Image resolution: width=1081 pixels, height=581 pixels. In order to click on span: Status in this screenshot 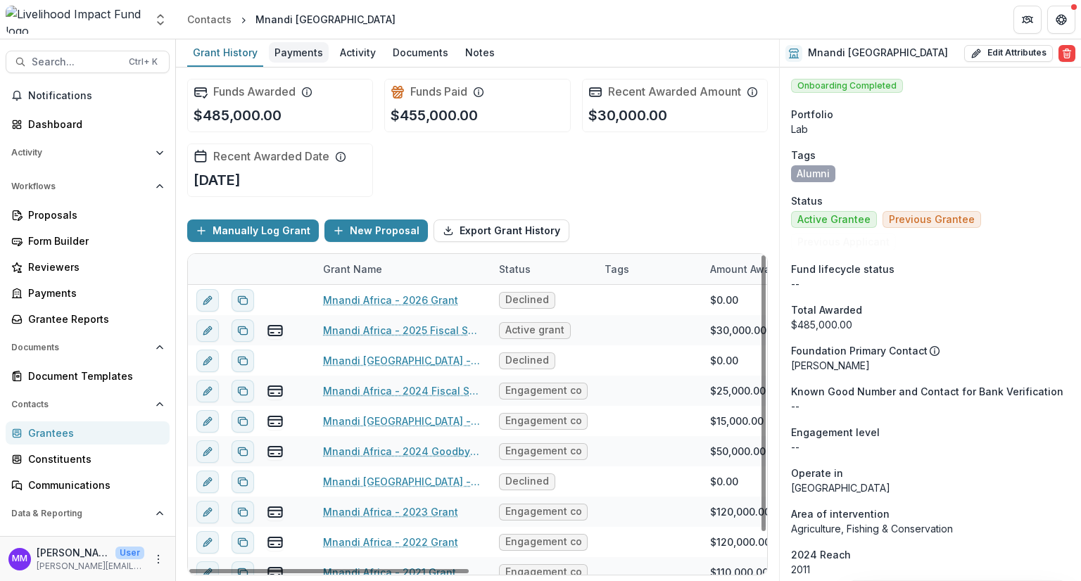, I will do `click(806, 201)`.